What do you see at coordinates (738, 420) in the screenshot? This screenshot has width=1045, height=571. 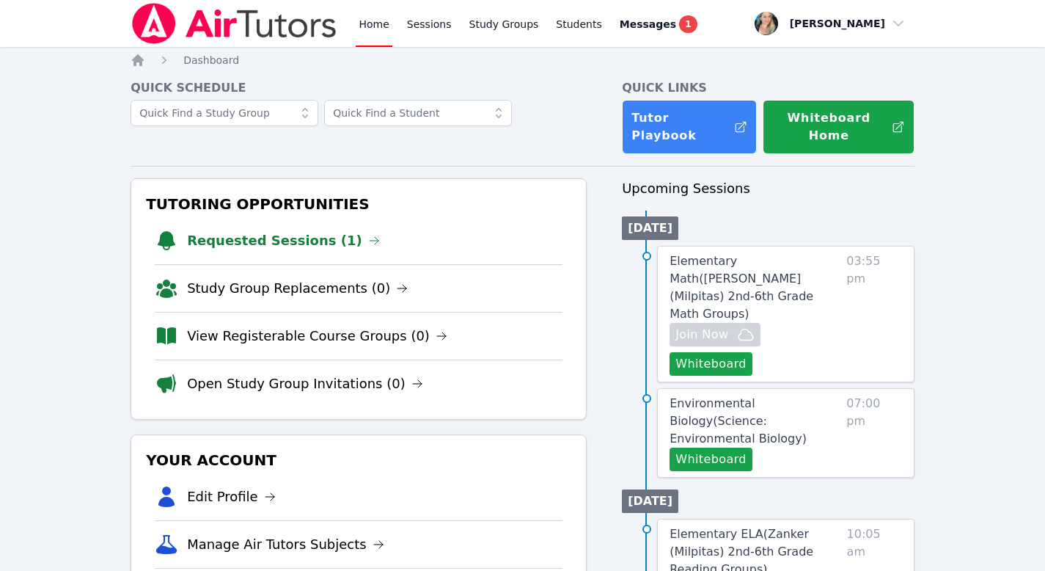 I see `span: Environmental Biology ( Science: Environmental Biology )` at bounding box center [738, 420].